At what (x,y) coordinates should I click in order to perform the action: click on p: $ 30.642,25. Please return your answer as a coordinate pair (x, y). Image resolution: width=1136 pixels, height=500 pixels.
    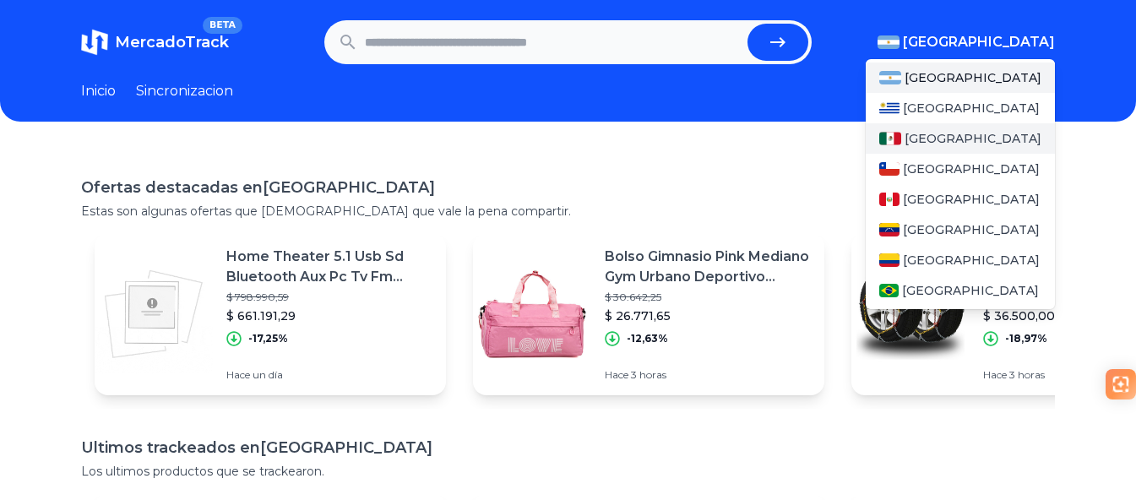
    Looking at the image, I should click on (707, 297).